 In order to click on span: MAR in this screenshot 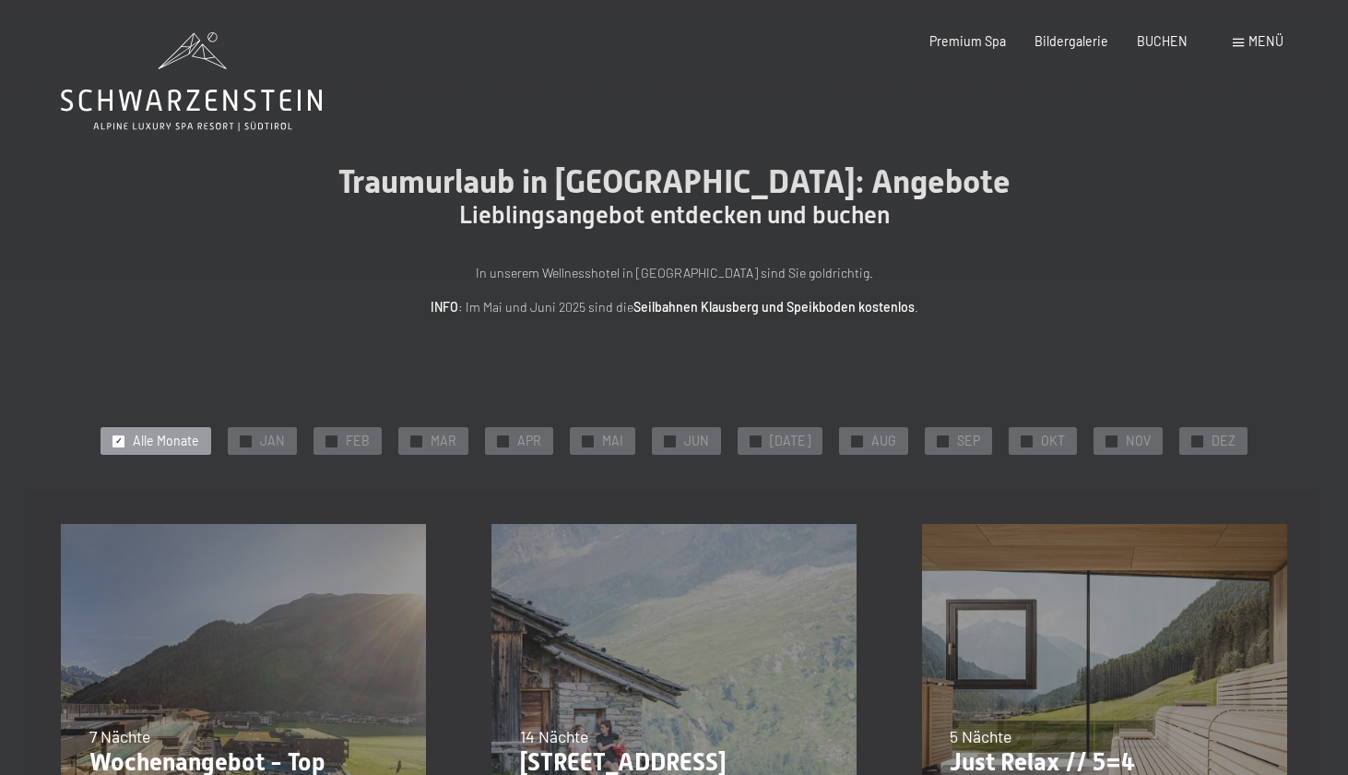, I will do `click(444, 441)`.